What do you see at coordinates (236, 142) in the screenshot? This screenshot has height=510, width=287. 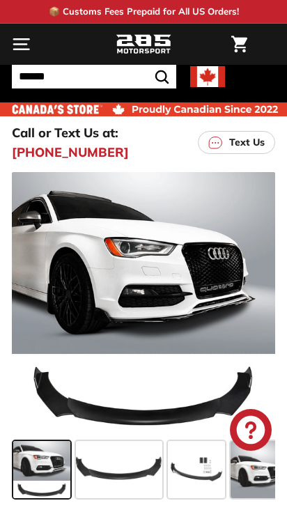 I see `a: Text Us` at bounding box center [236, 142].